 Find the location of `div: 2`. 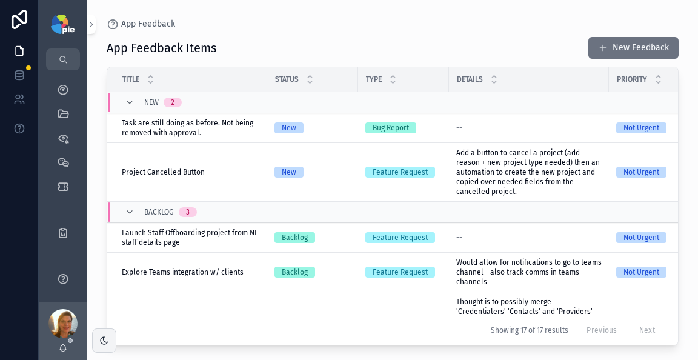

div: 2 is located at coordinates (173, 102).